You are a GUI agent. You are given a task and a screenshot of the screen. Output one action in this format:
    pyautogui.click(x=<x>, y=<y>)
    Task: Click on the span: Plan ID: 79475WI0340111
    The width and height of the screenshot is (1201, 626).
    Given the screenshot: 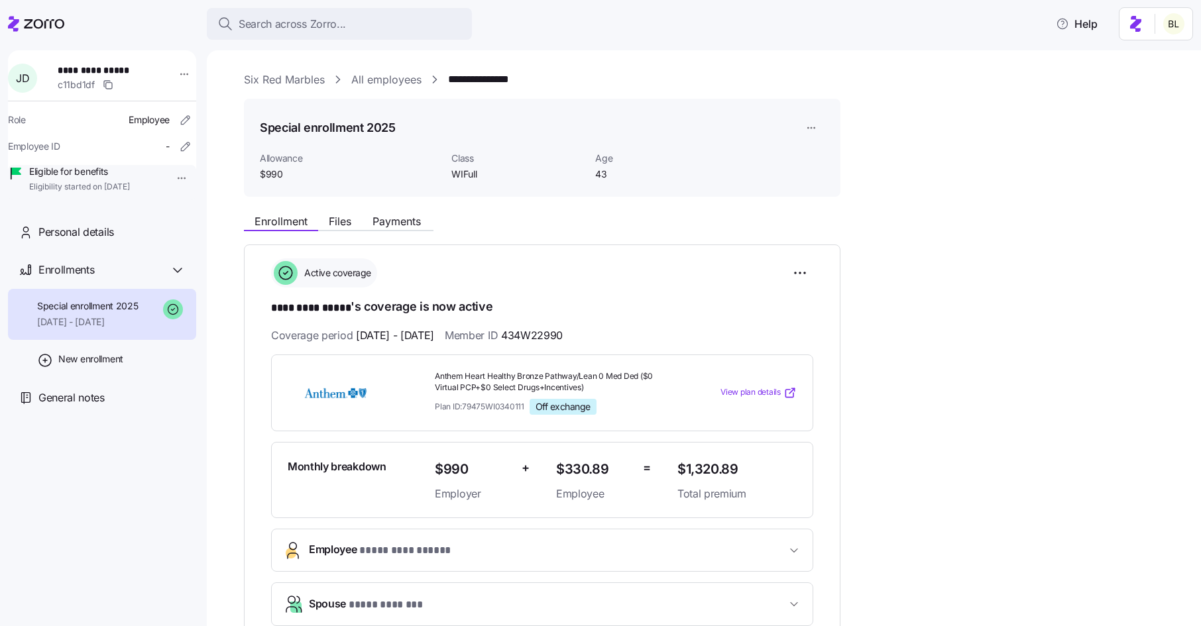 What is the action you would take?
    pyautogui.click(x=479, y=406)
    